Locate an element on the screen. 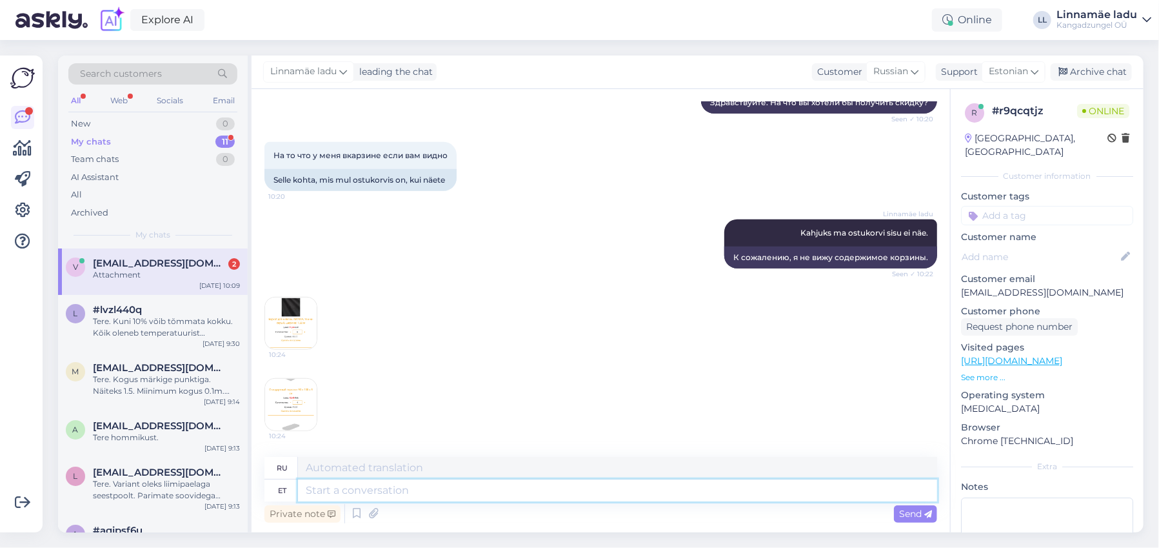 The height and width of the screenshot is (548, 1159). img: explore-ai is located at coordinates (112, 20).